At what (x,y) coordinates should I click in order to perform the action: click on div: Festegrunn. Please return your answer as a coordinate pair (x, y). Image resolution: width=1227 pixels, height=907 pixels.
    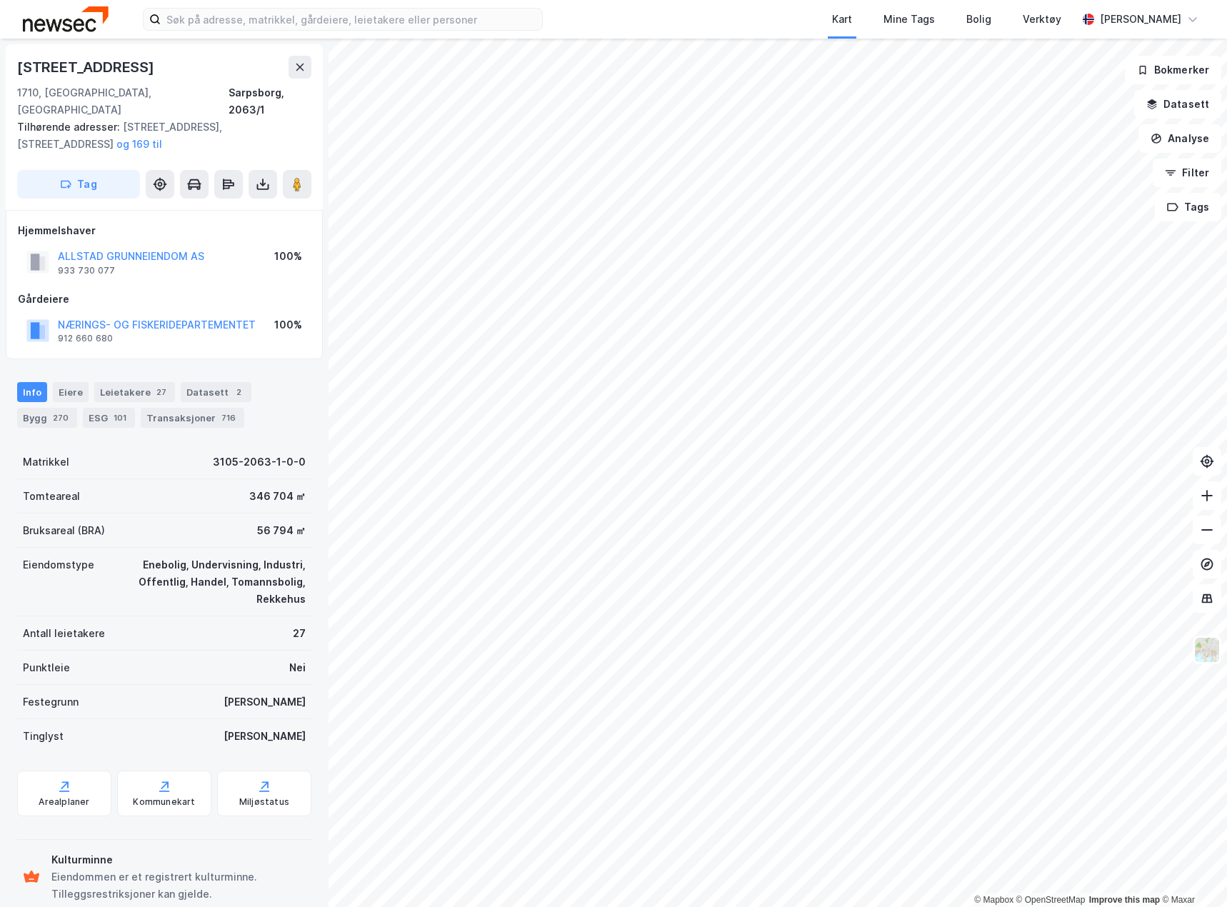
    Looking at the image, I should click on (51, 702).